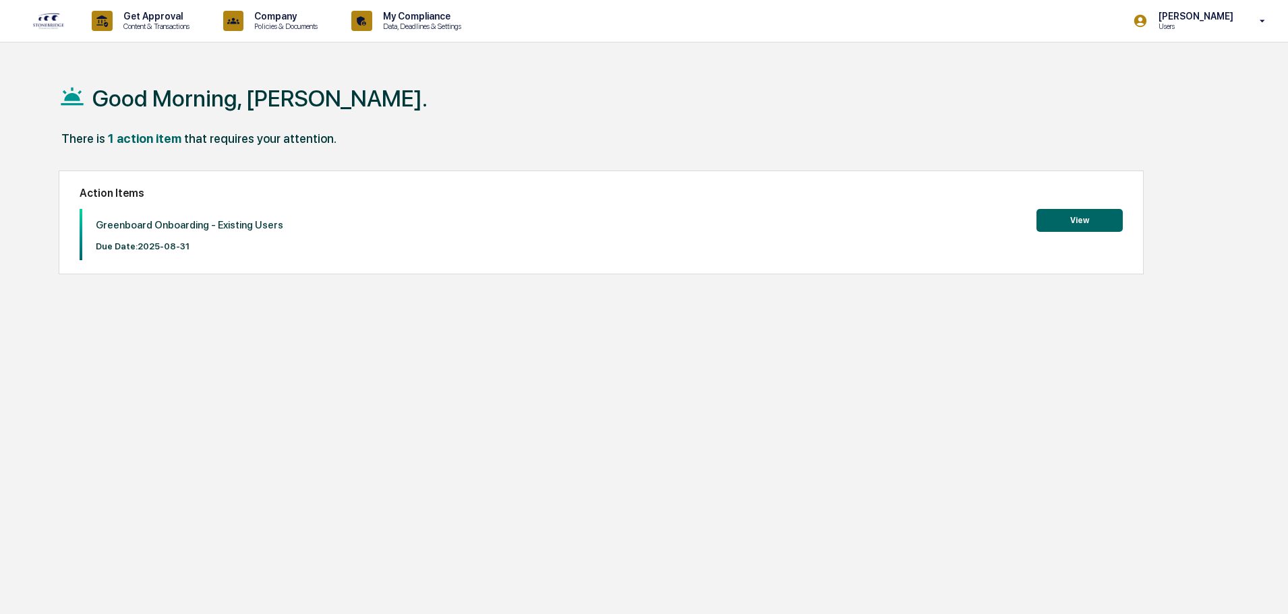 The width and height of the screenshot is (1288, 614). Describe the element at coordinates (154, 16) in the screenshot. I see `p: Get Approval` at that location.